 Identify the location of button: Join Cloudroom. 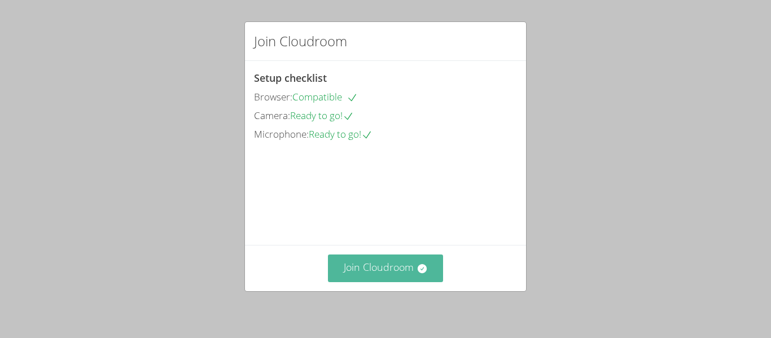
(386, 268).